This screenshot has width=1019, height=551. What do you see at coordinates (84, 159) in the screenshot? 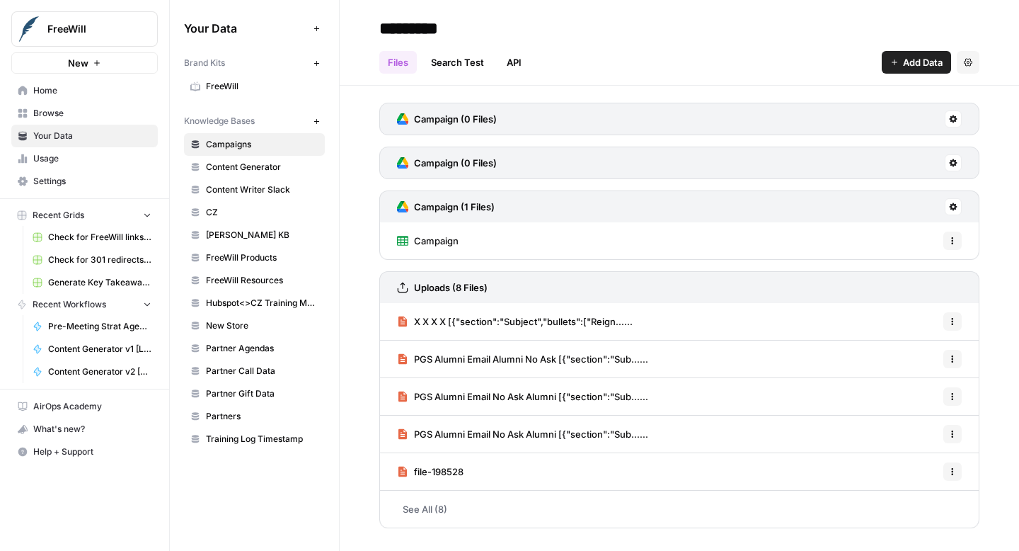
I see `a: Usage` at bounding box center [84, 159].